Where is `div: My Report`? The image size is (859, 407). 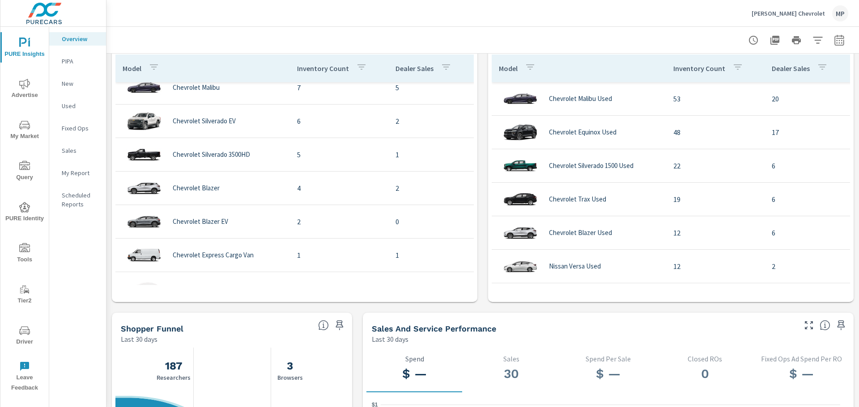
div: My Report is located at coordinates (77, 173).